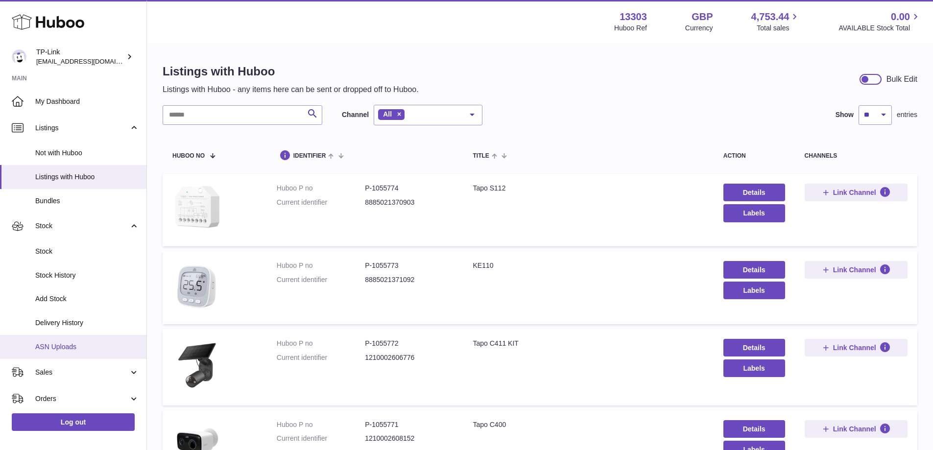 Image resolution: width=933 pixels, height=450 pixels. What do you see at coordinates (197, 209) in the screenshot?
I see `img: Tapo S112` at bounding box center [197, 209].